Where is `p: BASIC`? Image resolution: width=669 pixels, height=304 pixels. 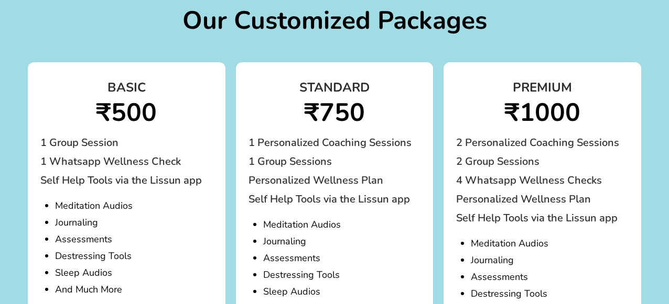
p: BASIC is located at coordinates (126, 87).